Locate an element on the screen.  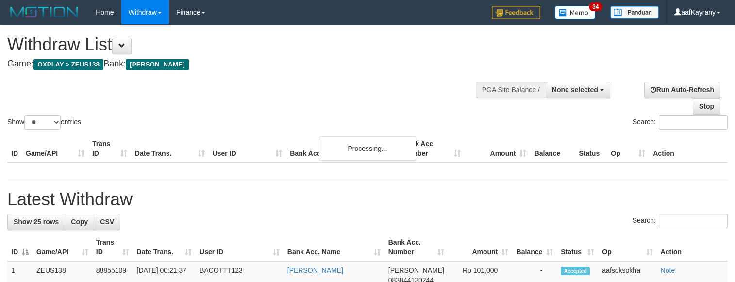
th: Game/API is located at coordinates (55, 149).